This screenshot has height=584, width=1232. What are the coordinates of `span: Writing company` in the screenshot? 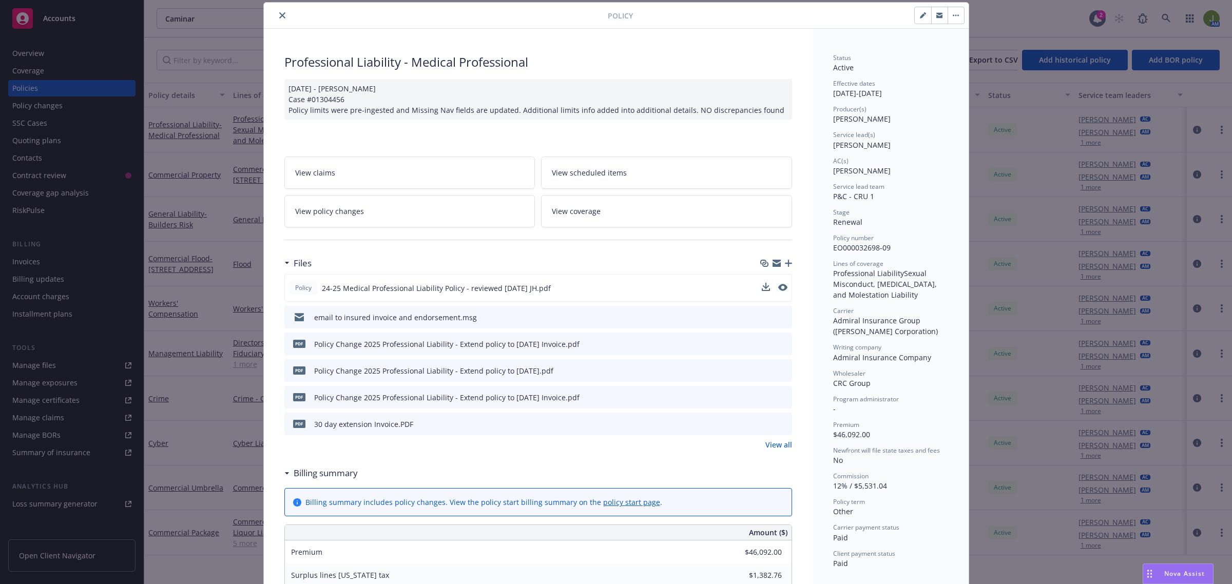 It's located at (857, 347).